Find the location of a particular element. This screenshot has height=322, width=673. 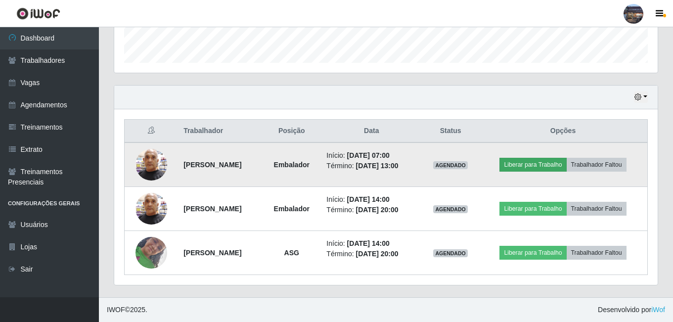

span: © 2025 . is located at coordinates (127, 310).